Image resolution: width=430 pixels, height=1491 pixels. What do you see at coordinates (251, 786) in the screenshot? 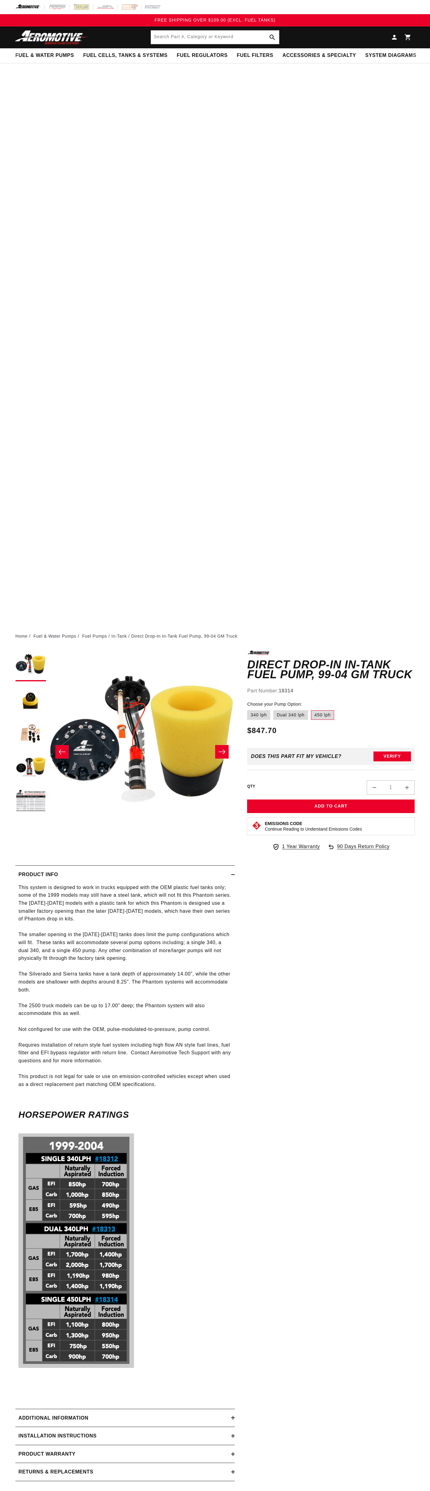
I see `label: QTY` at bounding box center [251, 786].